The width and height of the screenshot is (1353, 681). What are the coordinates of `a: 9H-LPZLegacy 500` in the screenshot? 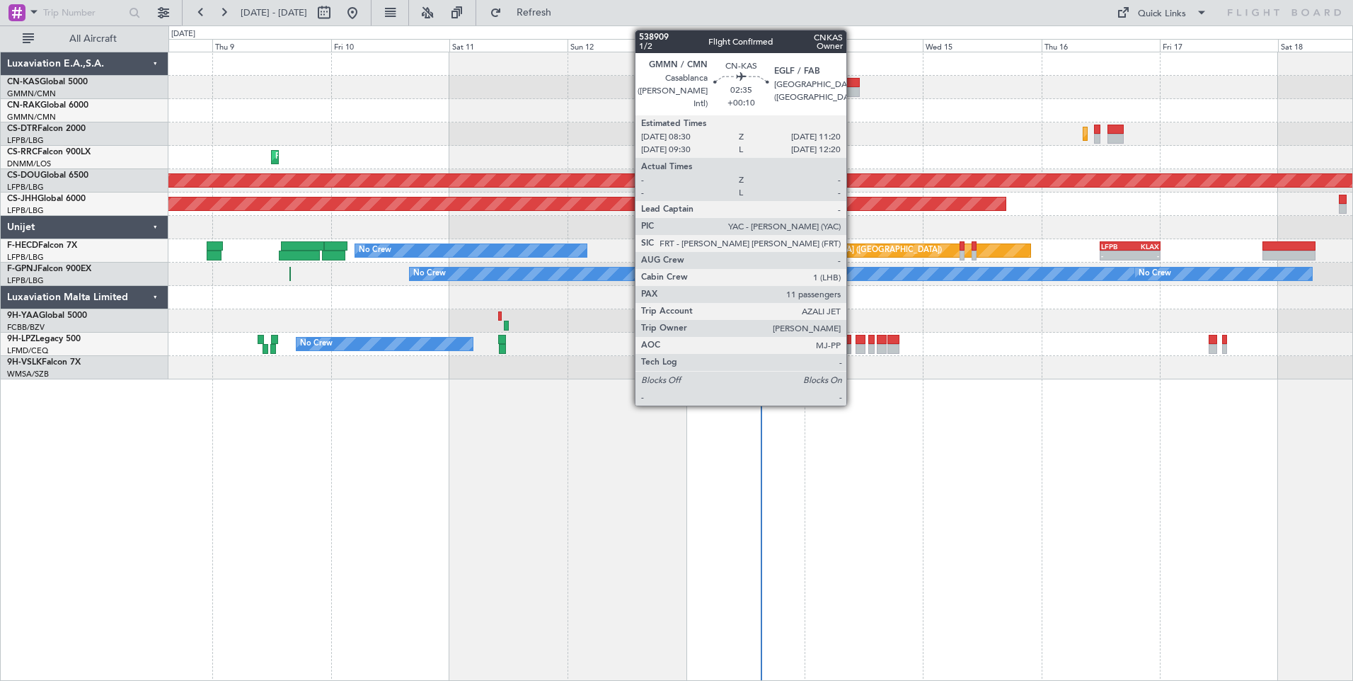 It's located at (44, 339).